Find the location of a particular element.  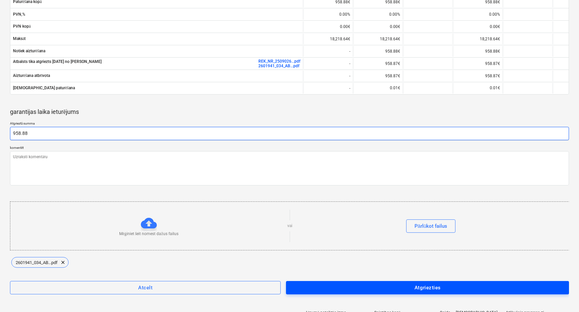

span: Aizturēšana atbrīvota is located at coordinates (156, 76).